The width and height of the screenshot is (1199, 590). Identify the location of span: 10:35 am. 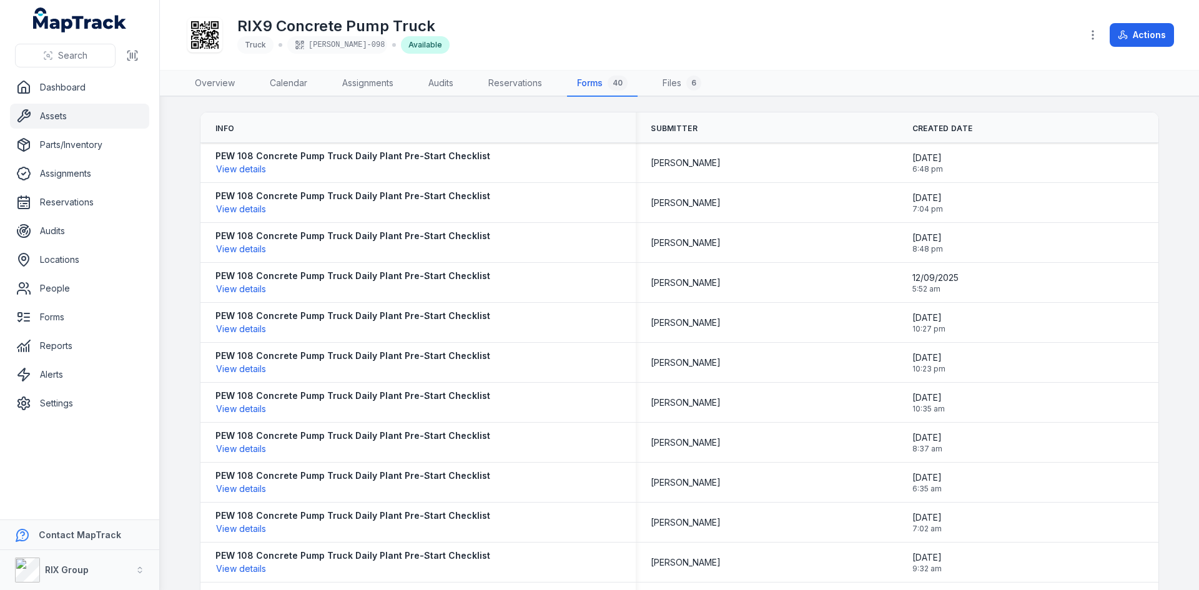
(929, 409).